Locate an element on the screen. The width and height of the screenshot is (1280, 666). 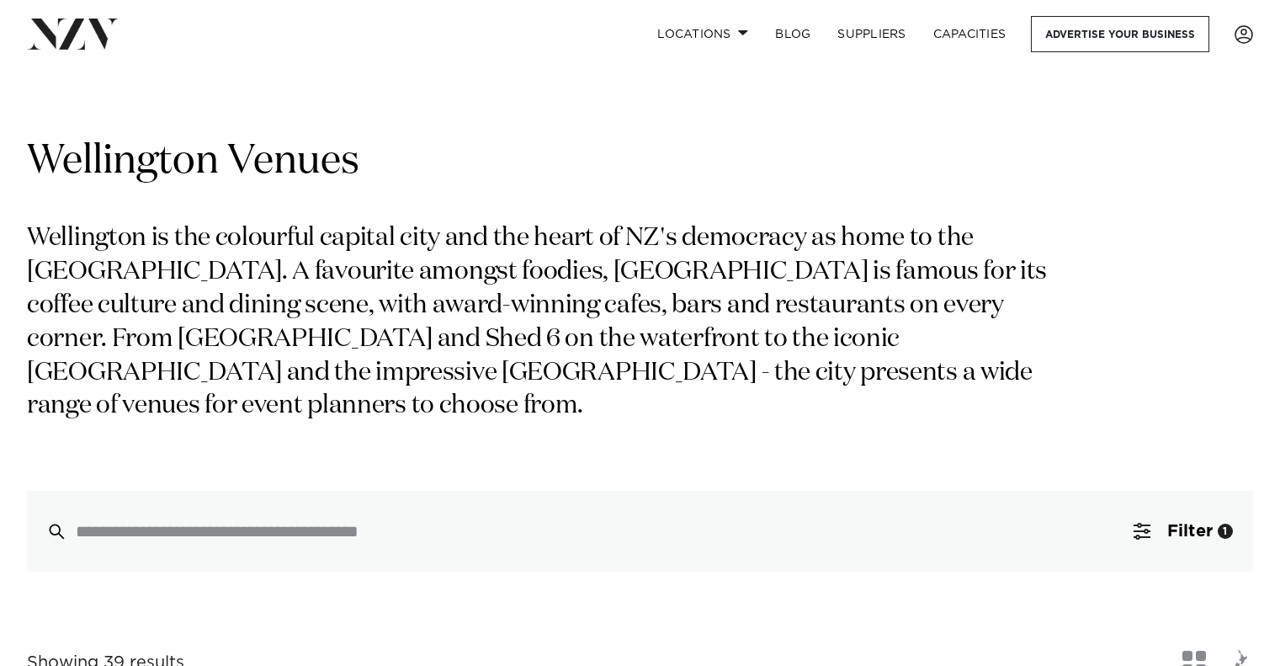
button: Filter1 is located at coordinates (1183, 531).